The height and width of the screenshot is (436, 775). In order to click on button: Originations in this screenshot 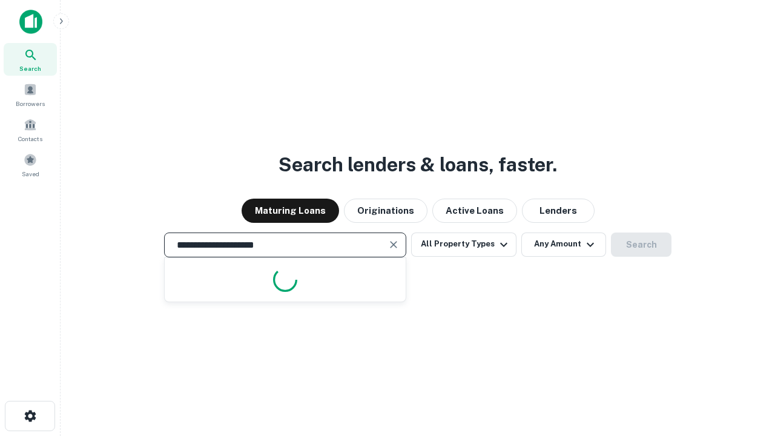, I will do `click(386, 211)`.